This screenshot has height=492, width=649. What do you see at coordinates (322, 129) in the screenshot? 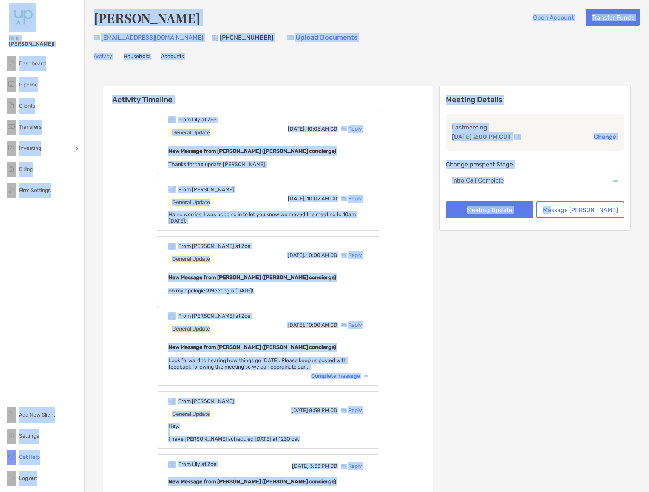
I see `span: 10:06 AM CD` at bounding box center [322, 129].